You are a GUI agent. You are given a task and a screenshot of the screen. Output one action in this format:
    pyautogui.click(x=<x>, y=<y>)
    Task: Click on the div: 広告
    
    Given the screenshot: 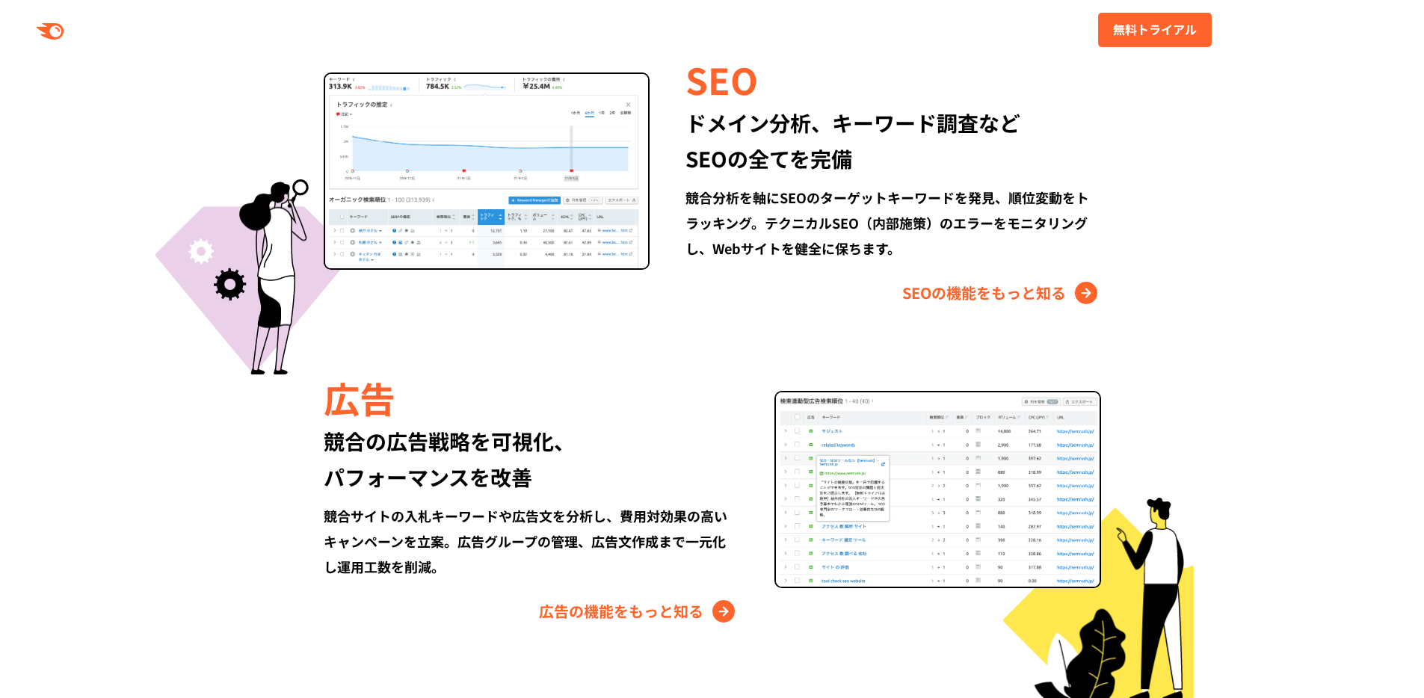 What is the action you would take?
    pyautogui.click(x=531, y=398)
    